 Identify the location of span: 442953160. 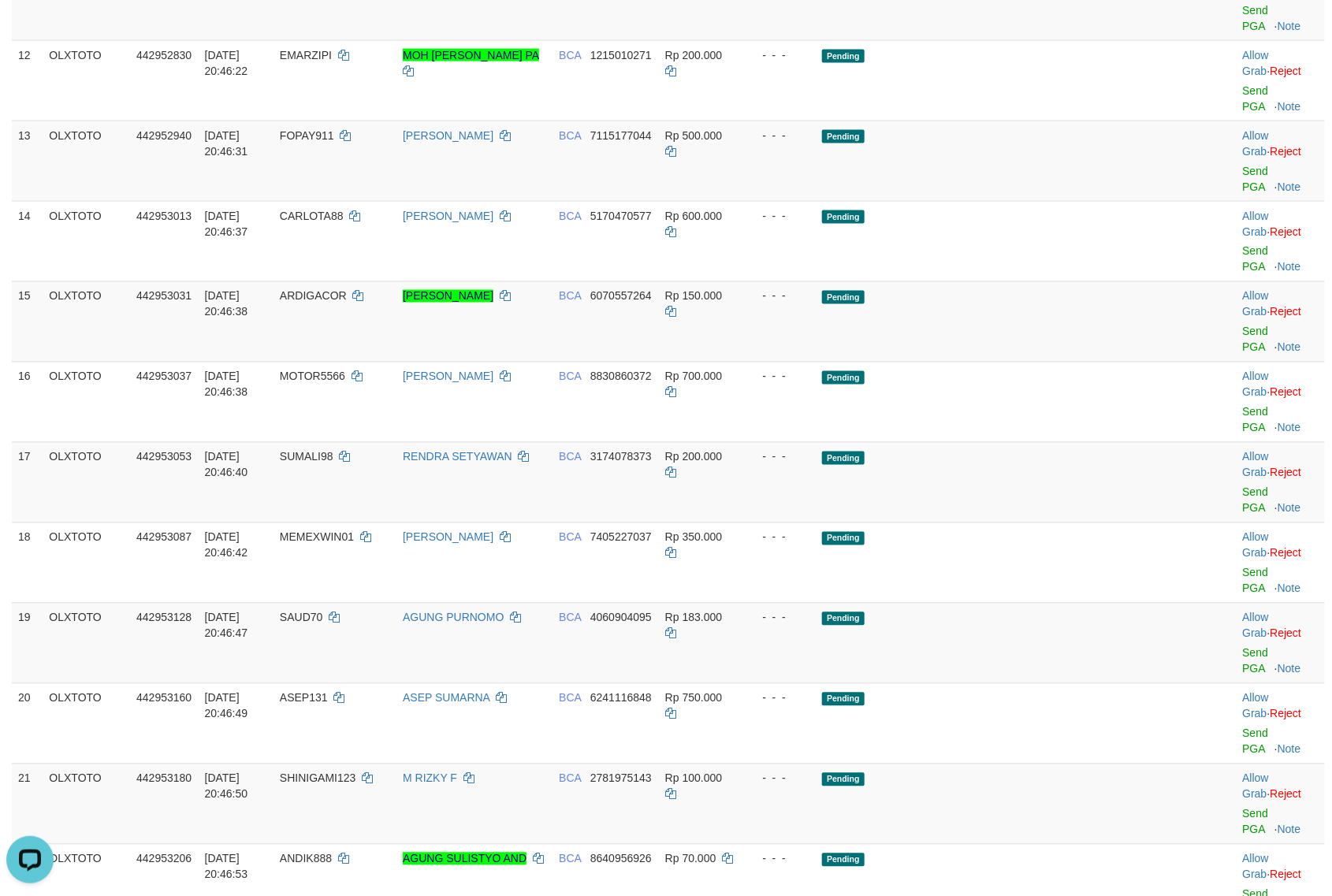
(164, 699).